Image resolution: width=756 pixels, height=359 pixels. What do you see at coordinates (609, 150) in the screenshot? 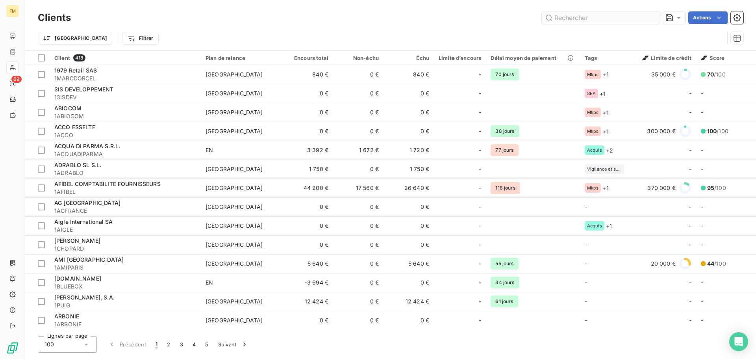
I see `span: + 2` at bounding box center [609, 150].